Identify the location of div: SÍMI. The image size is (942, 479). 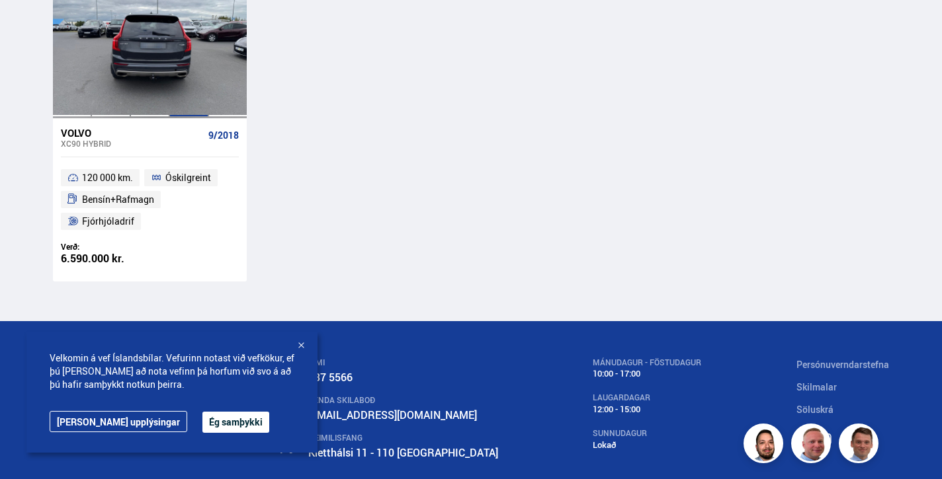
(403, 363).